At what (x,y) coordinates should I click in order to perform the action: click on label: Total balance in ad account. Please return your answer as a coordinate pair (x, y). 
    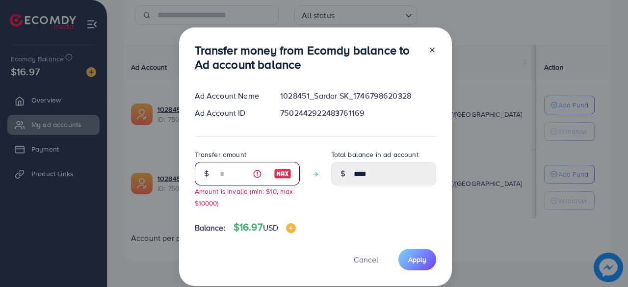
    Looking at the image, I should click on (375, 154).